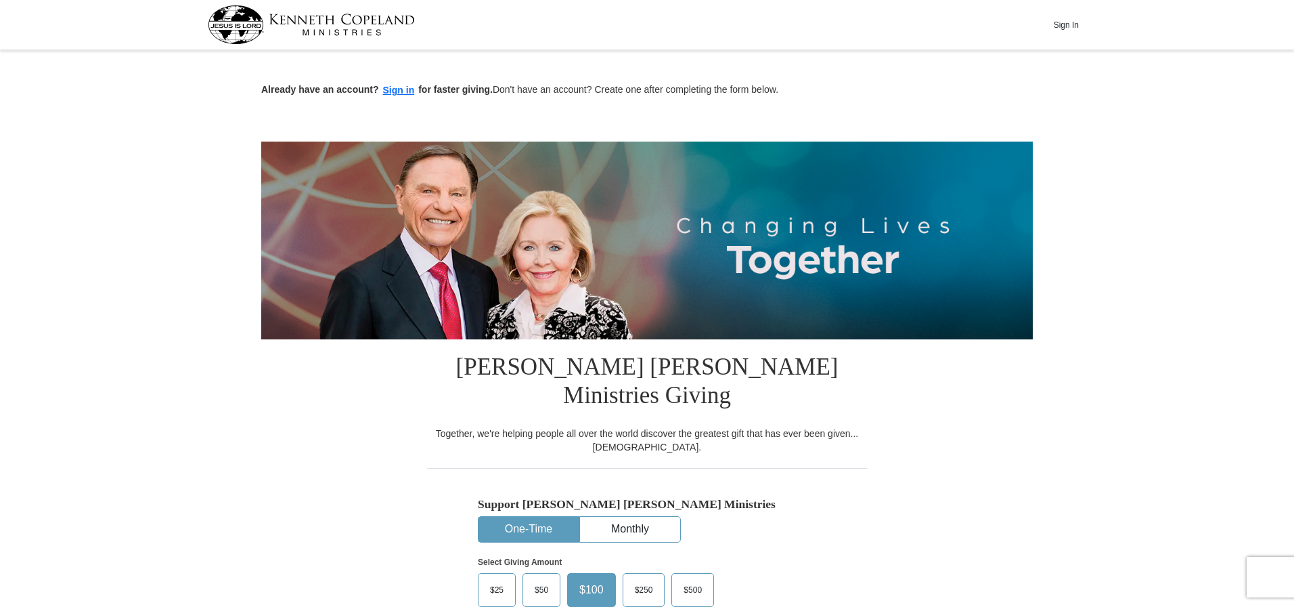 This screenshot has width=1294, height=607. I want to click on span: $500, so click(692, 590).